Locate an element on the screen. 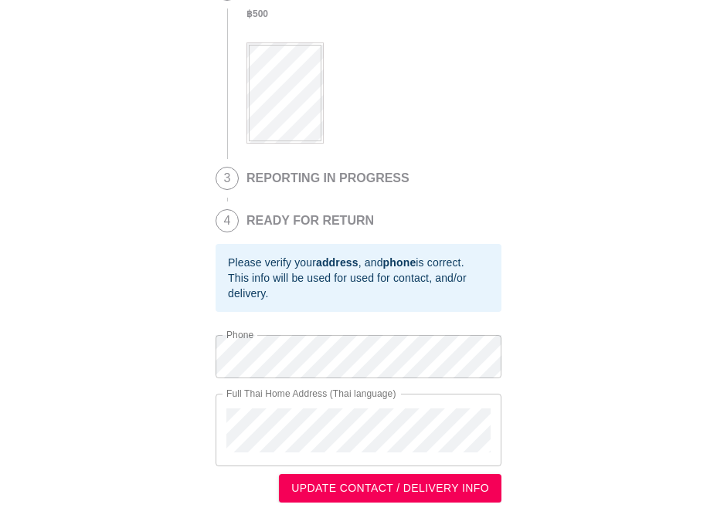 Image resolution: width=717 pixels, height=518 pixels. div: Please verify your , and is correct. is located at coordinates (358, 263).